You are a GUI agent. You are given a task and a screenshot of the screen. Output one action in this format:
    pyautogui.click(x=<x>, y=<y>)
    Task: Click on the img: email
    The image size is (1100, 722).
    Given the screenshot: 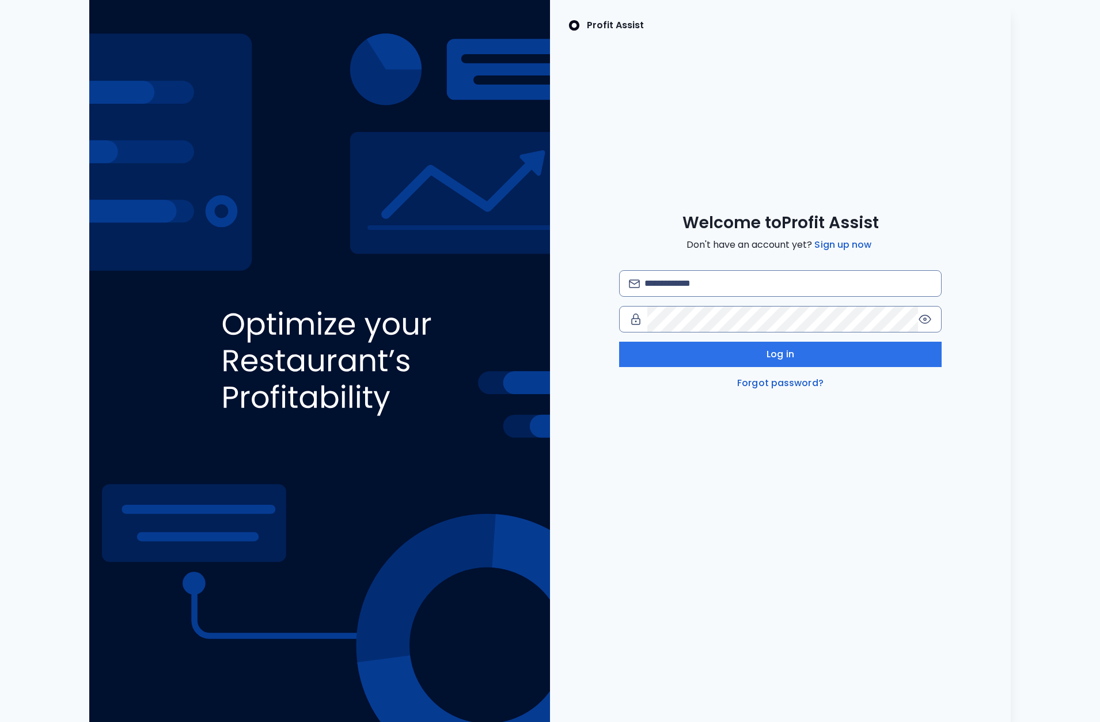 What is the action you would take?
    pyautogui.click(x=634, y=283)
    